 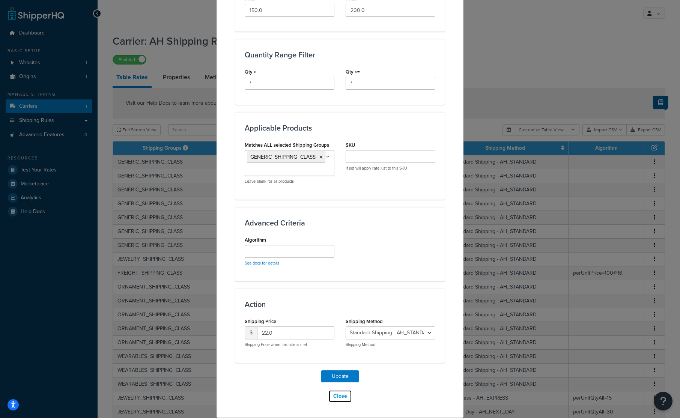 I want to click on p: Shipping Method, so click(x=390, y=344).